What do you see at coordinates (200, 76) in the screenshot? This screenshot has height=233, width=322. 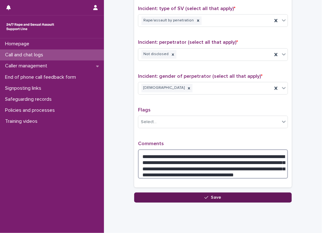 I see `span: Incident: gender of perpetrator (select all that apply)` at bounding box center [200, 76].